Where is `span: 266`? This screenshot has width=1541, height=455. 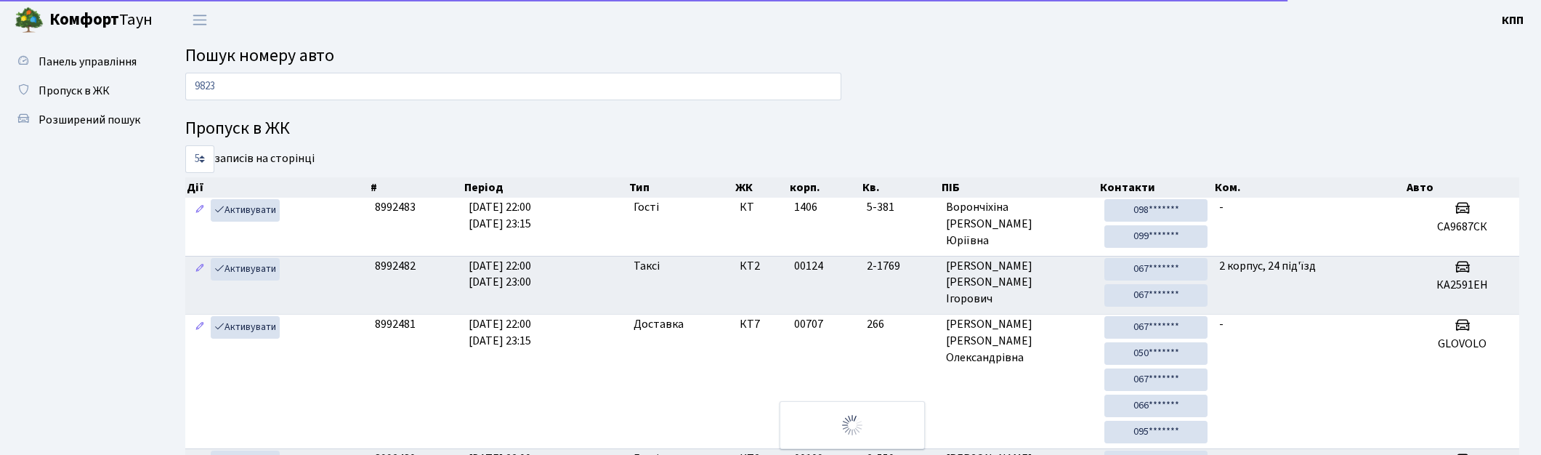 span: 266 is located at coordinates (900, 324).